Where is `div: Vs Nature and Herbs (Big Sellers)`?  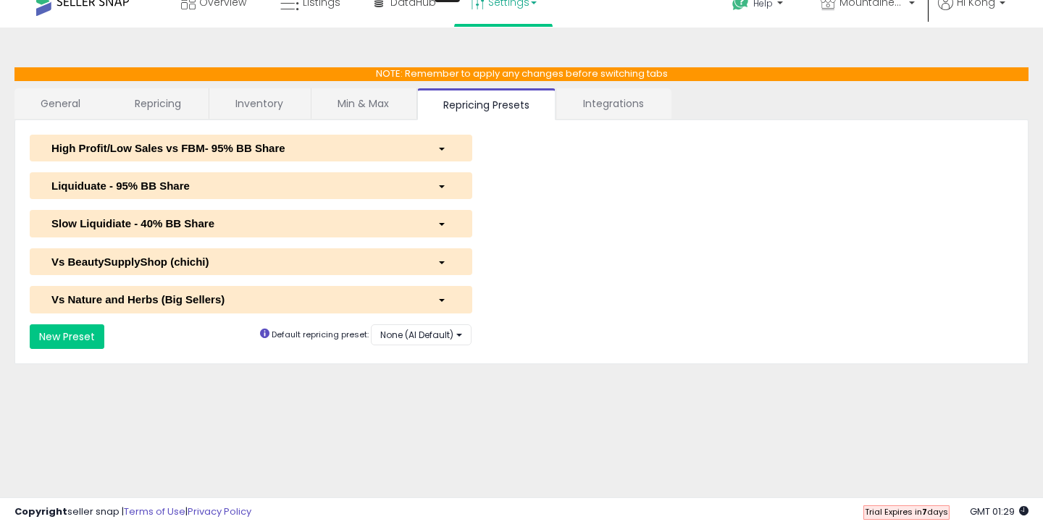
div: Vs Nature and Herbs (Big Sellers) is located at coordinates (233, 299).